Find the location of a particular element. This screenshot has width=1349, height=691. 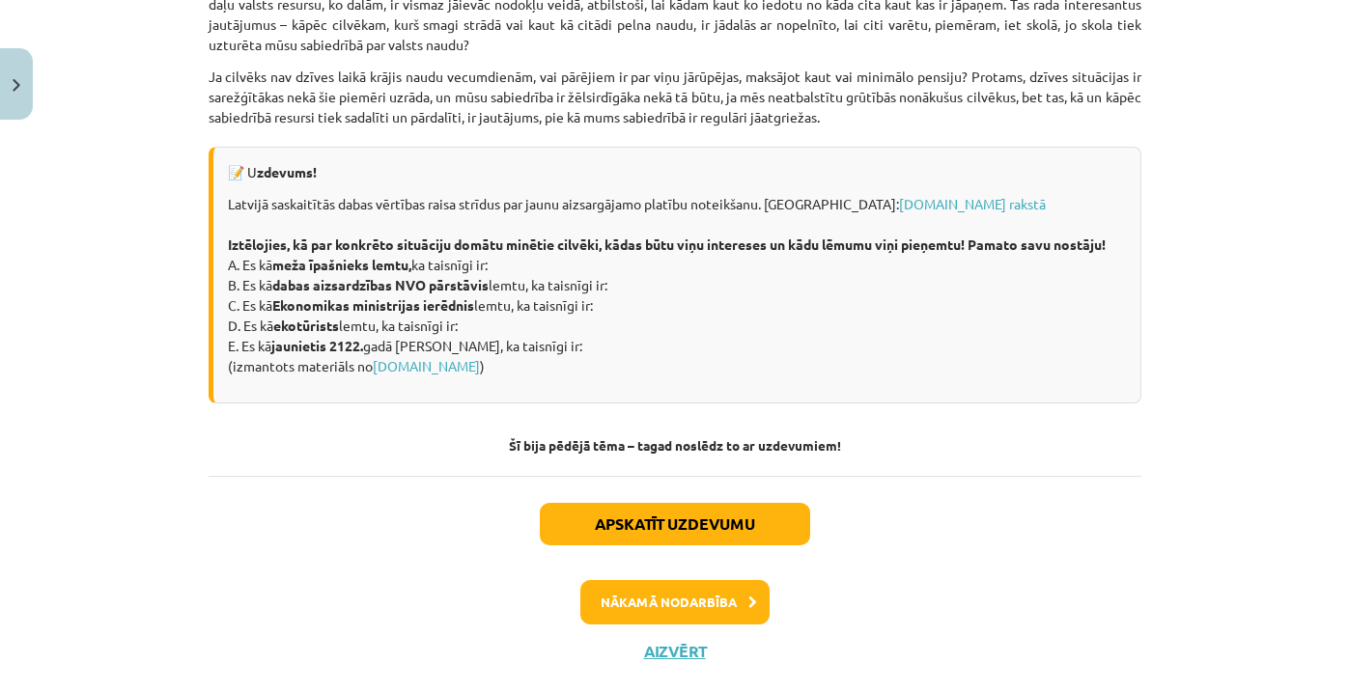

button: Aizvērt is located at coordinates (675, 652).